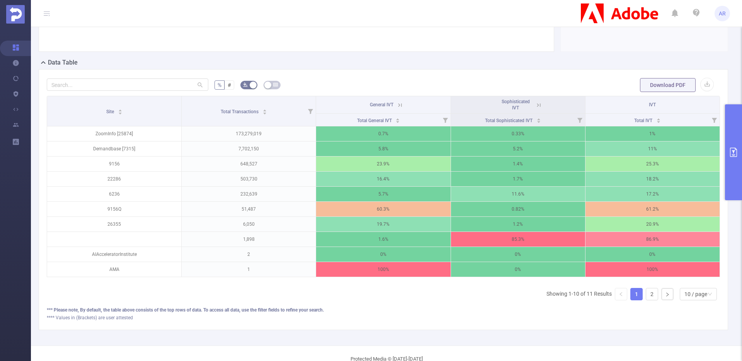 The height and width of the screenshot is (361, 742). What do you see at coordinates (518, 224) in the screenshot?
I see `p: 1.2%` at bounding box center [518, 224].